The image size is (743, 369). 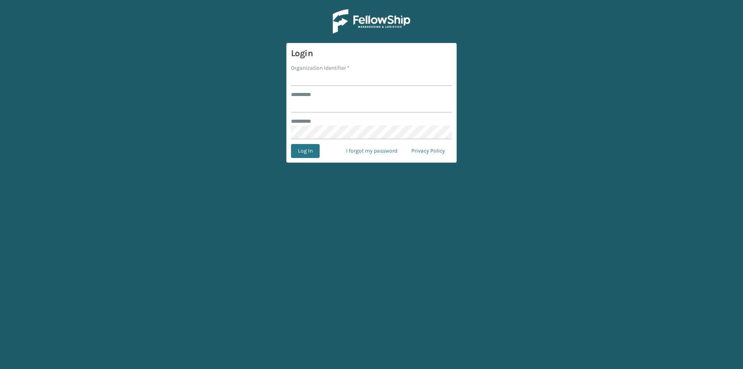 What do you see at coordinates (372, 21) in the screenshot?
I see `img: Logo` at bounding box center [372, 21].